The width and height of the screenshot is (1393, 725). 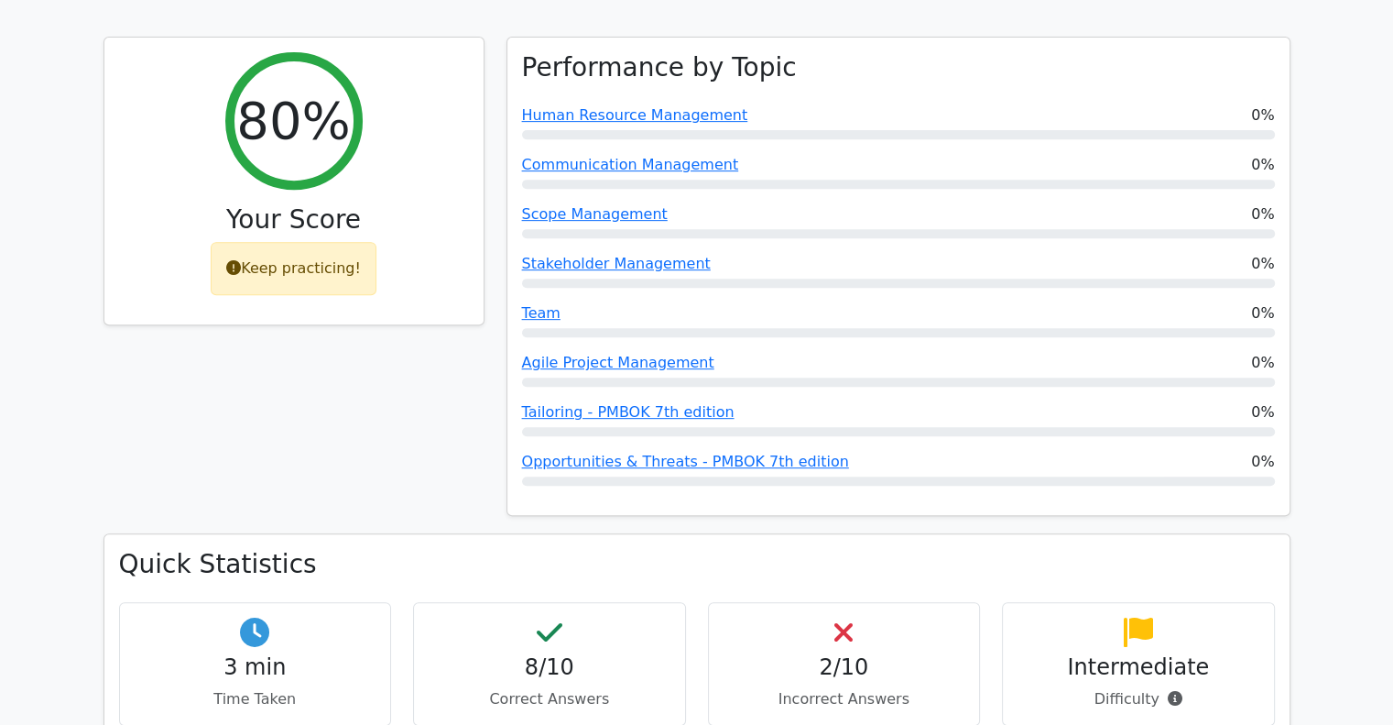 I want to click on h2: 80%, so click(x=293, y=120).